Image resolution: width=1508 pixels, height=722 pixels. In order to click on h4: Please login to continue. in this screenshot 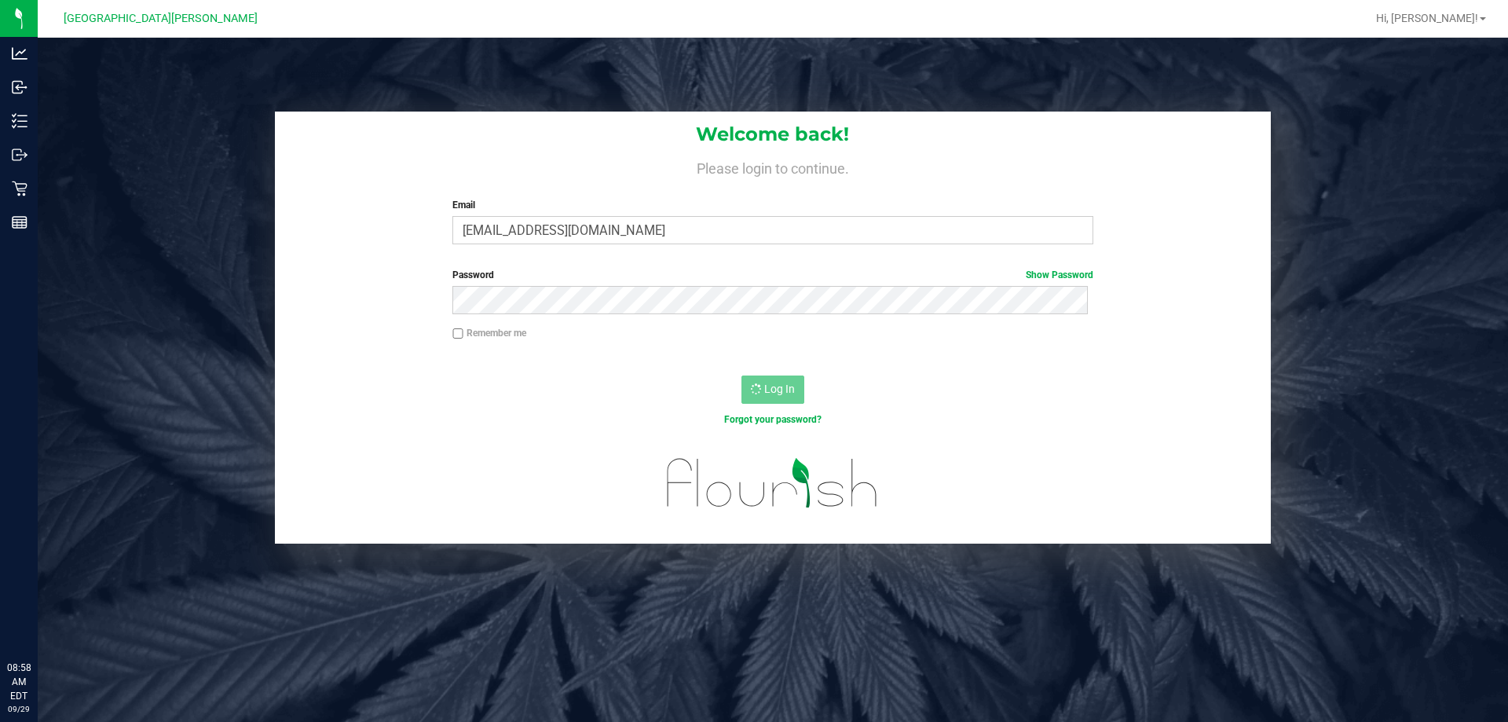, I will do `click(773, 166)`.